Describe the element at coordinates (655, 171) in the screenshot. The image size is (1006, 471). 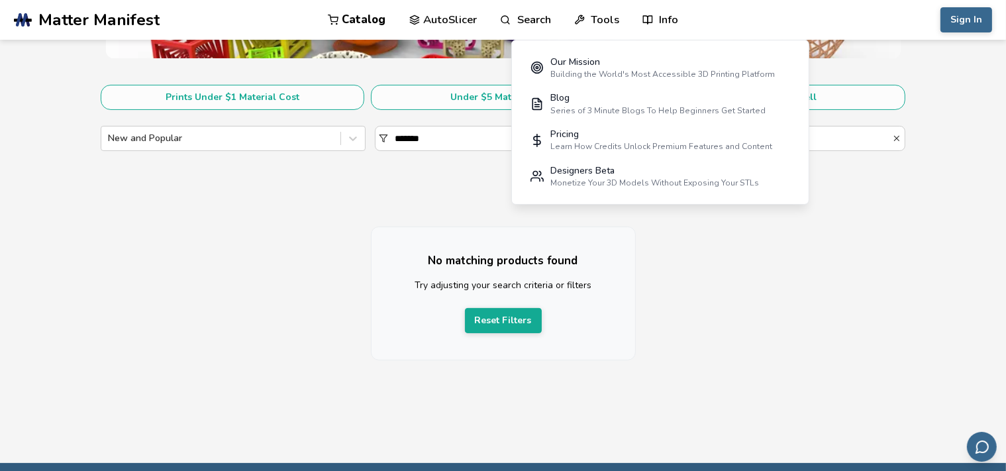
I see `div: Designers Beta` at that location.